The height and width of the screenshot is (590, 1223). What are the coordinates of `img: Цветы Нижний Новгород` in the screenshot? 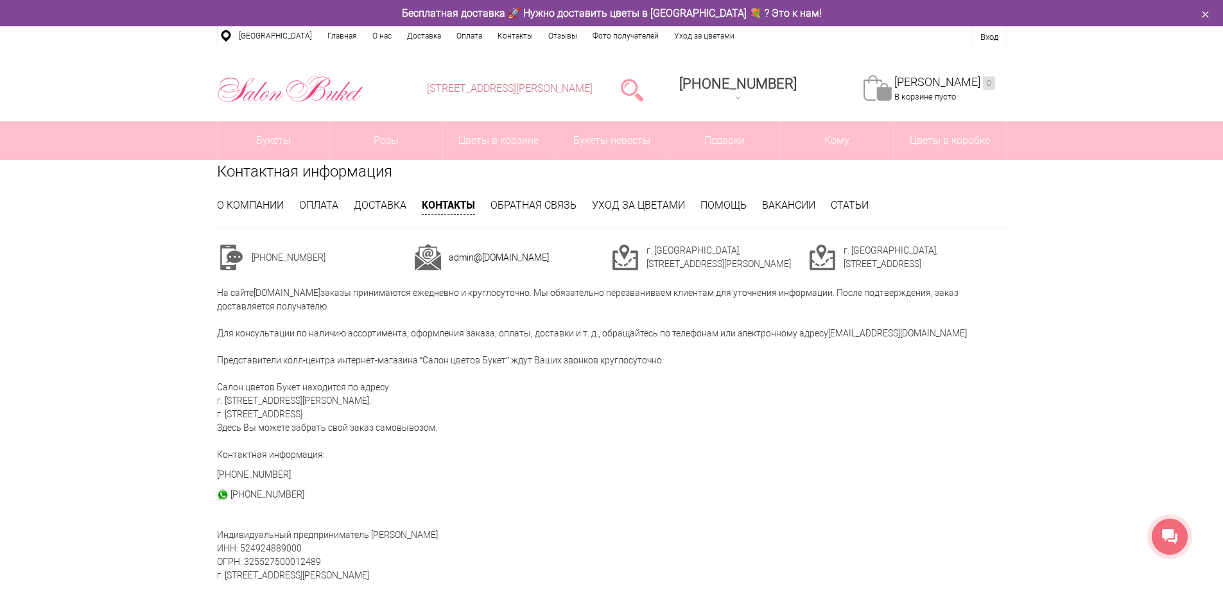 It's located at (290, 89).